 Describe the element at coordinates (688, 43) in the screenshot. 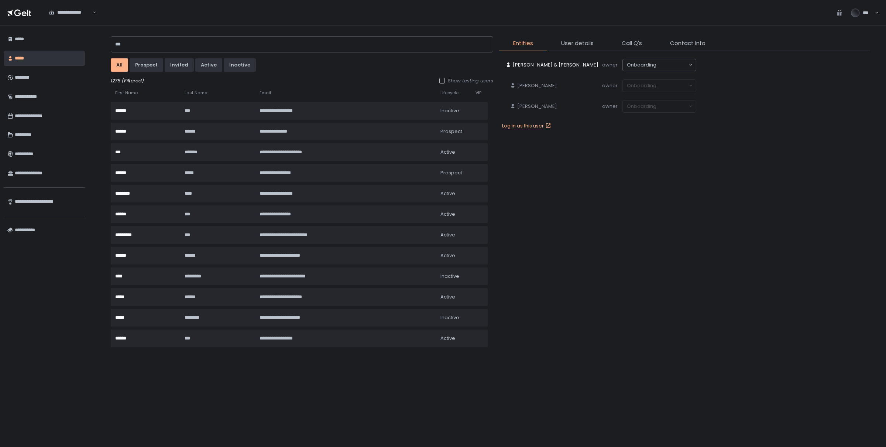

I see `span: Contact Info` at that location.